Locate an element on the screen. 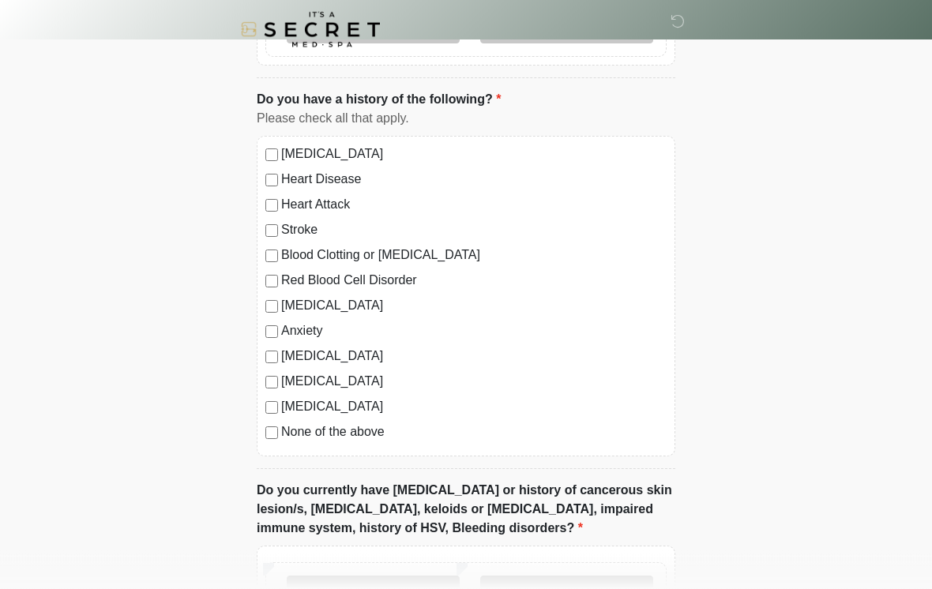 The image size is (932, 589). label: Heart Disease is located at coordinates (474, 180).